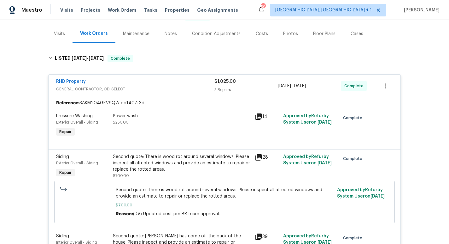 The height and width of the screenshot is (244, 449). I want to click on div: Photos, so click(291, 34).